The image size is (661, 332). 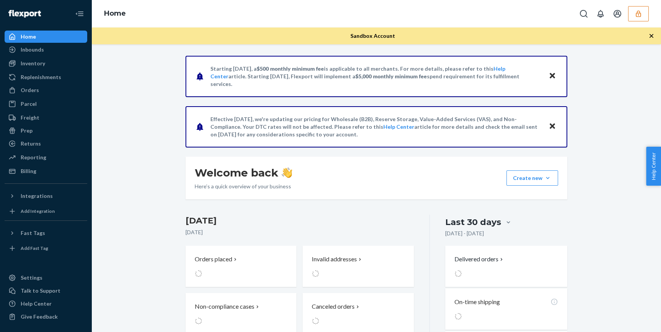 I want to click on p: Orders placed, so click(x=213, y=259).